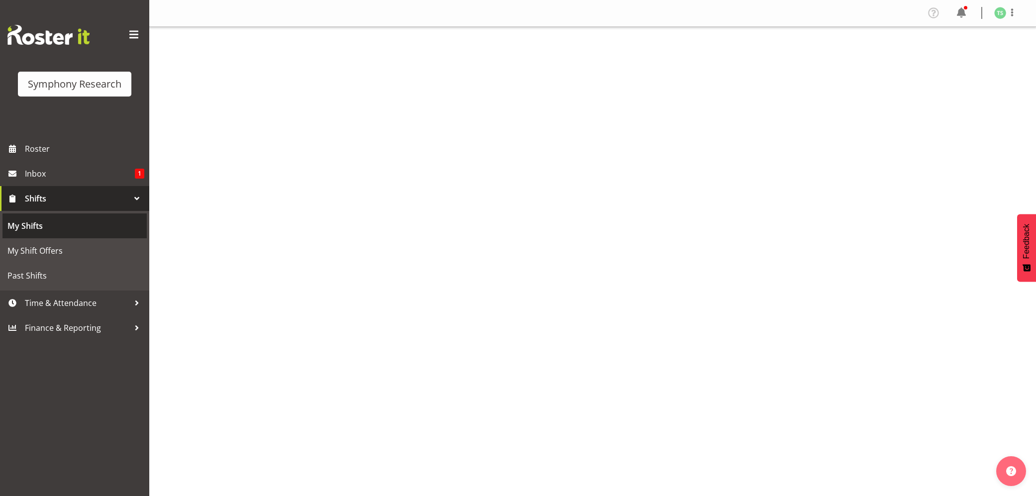 The image size is (1036, 496). I want to click on img: tanya-stebbing1954.jpg, so click(1001, 13).